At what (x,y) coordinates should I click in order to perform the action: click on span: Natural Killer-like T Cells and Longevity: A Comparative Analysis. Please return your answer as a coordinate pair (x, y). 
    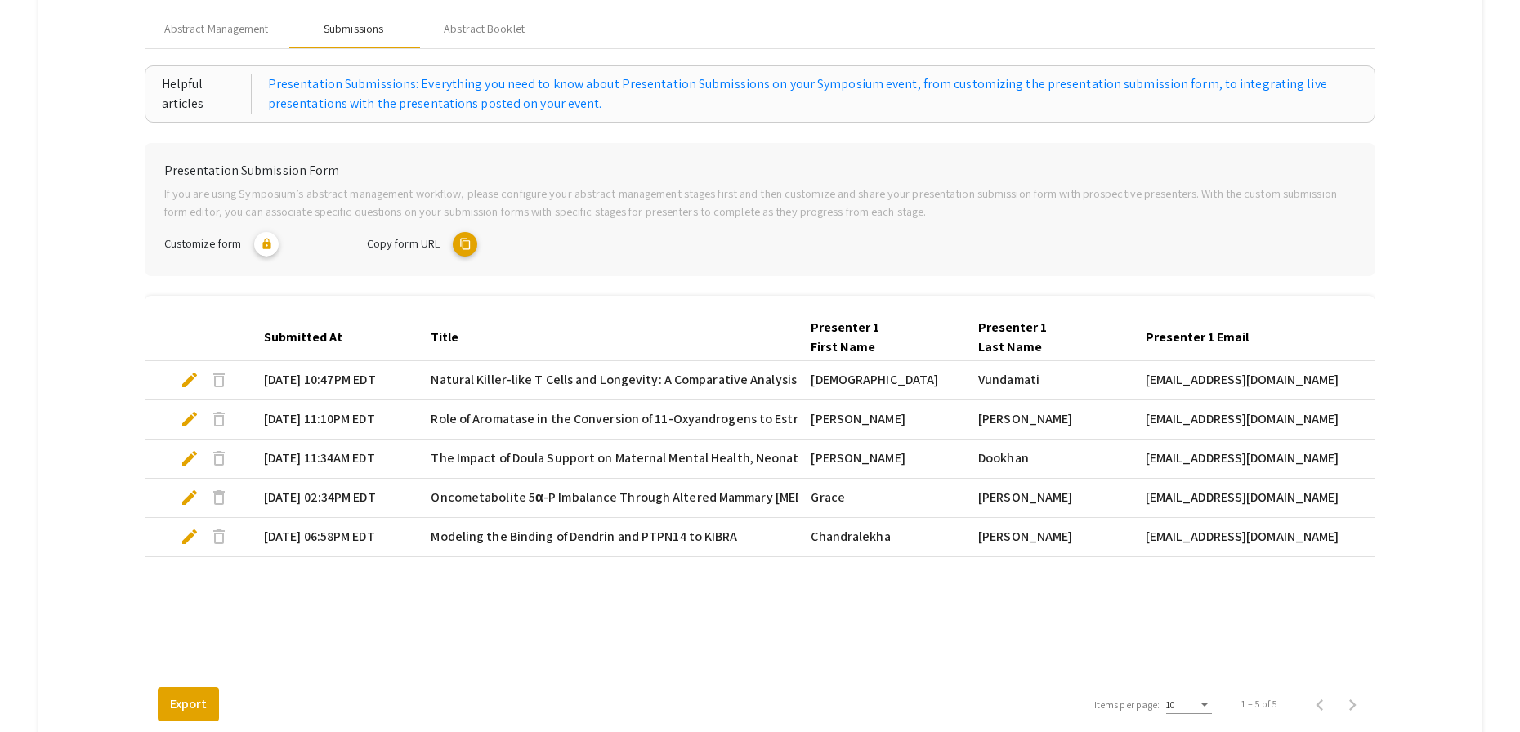
    Looking at the image, I should click on (614, 380).